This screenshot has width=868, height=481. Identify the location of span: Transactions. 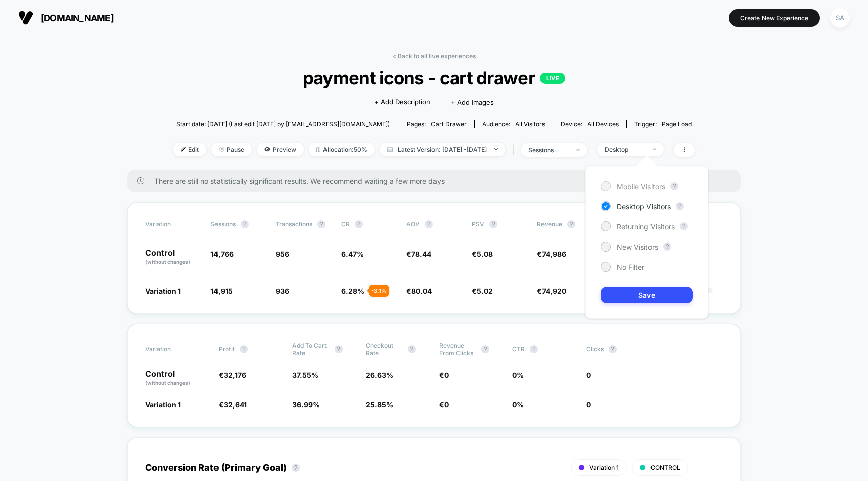
(294, 224).